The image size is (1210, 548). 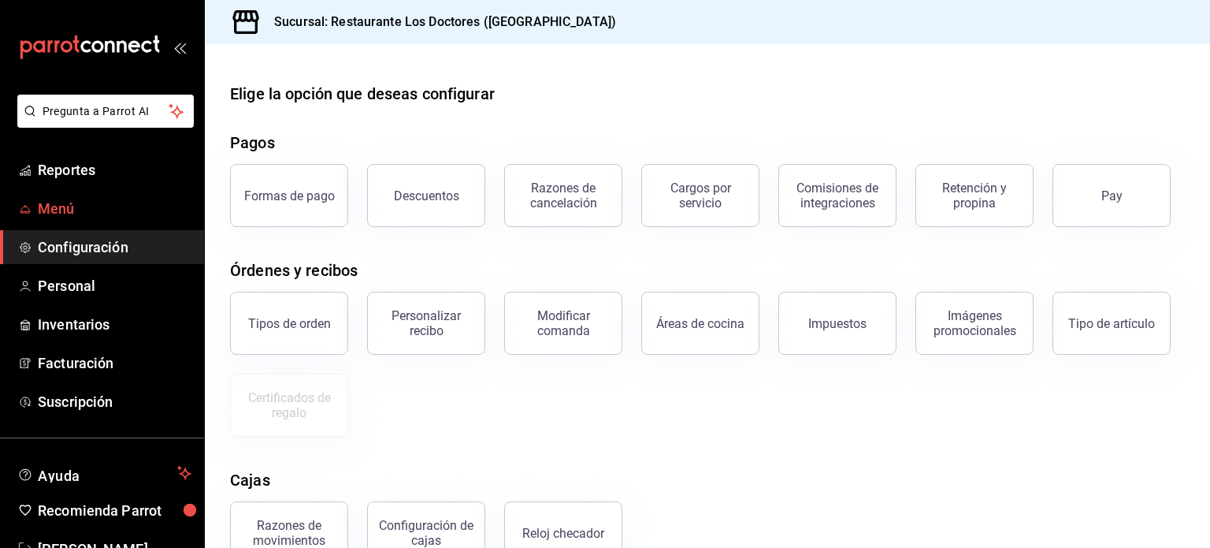 What do you see at coordinates (294, 270) in the screenshot?
I see `div: Órdenes y recibos` at bounding box center [294, 270].